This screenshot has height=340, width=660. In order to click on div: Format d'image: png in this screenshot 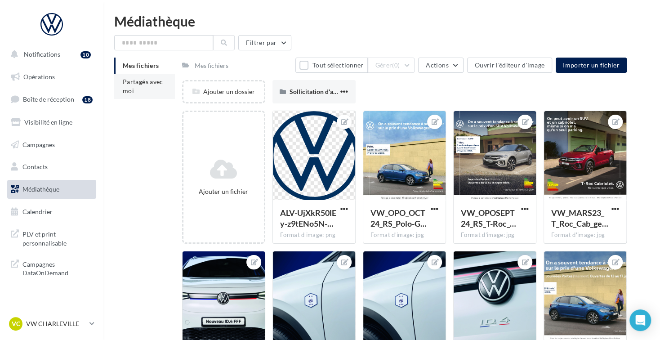, I will do `click(314, 235)`.